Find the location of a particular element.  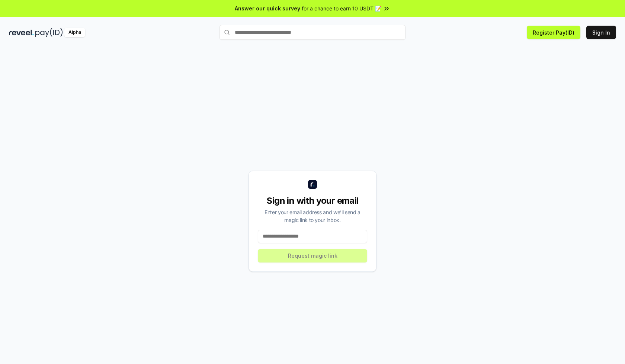

button: Sign In is located at coordinates (601, 32).